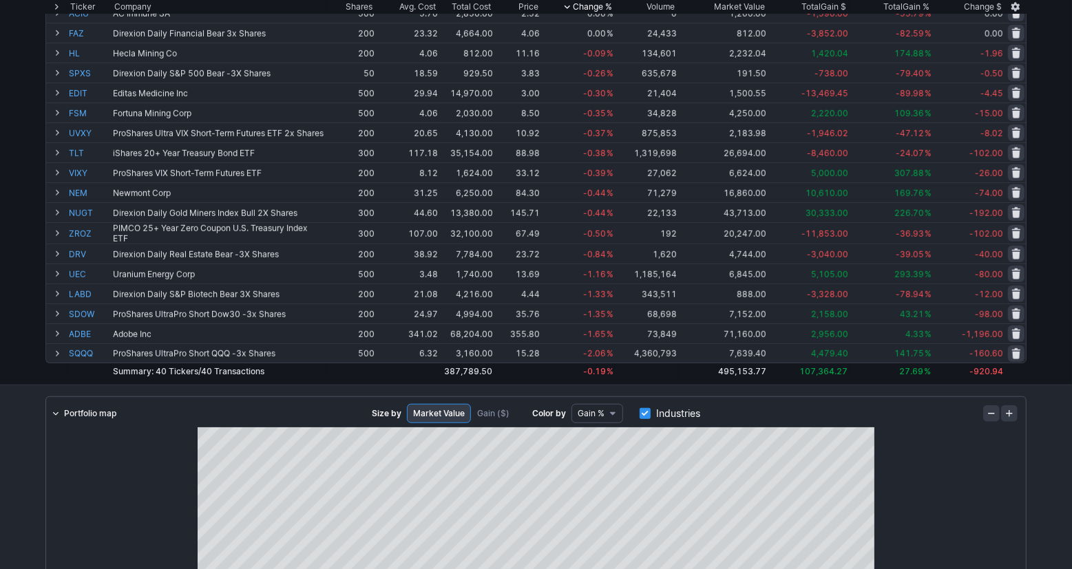  Describe the element at coordinates (189, 371) in the screenshot. I see `span: Summary:` at that location.